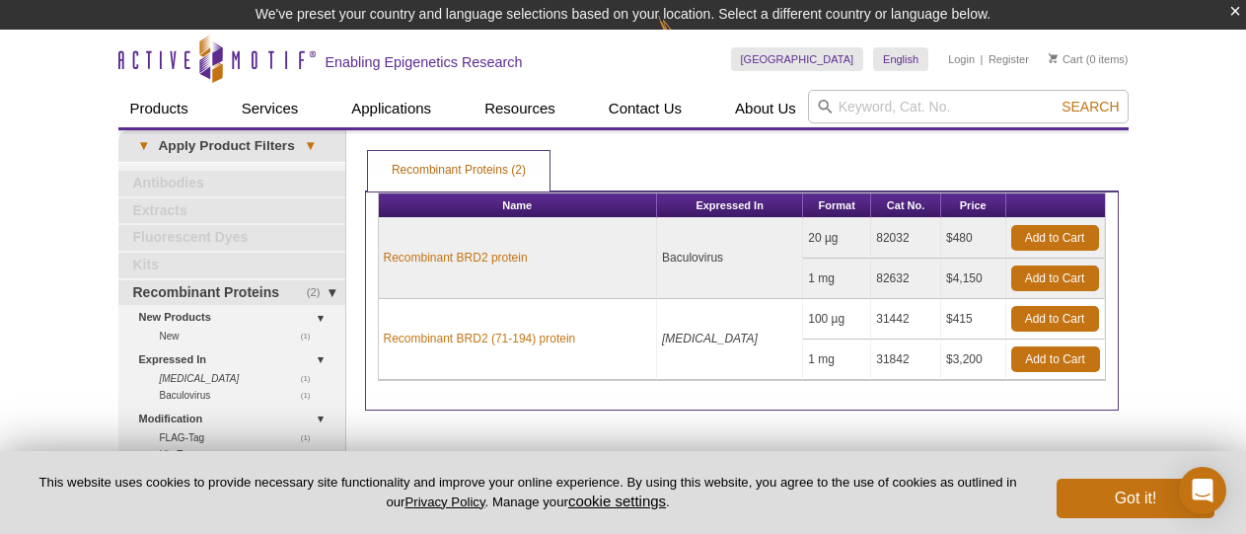  I want to click on td: 82632, so click(906, 278).